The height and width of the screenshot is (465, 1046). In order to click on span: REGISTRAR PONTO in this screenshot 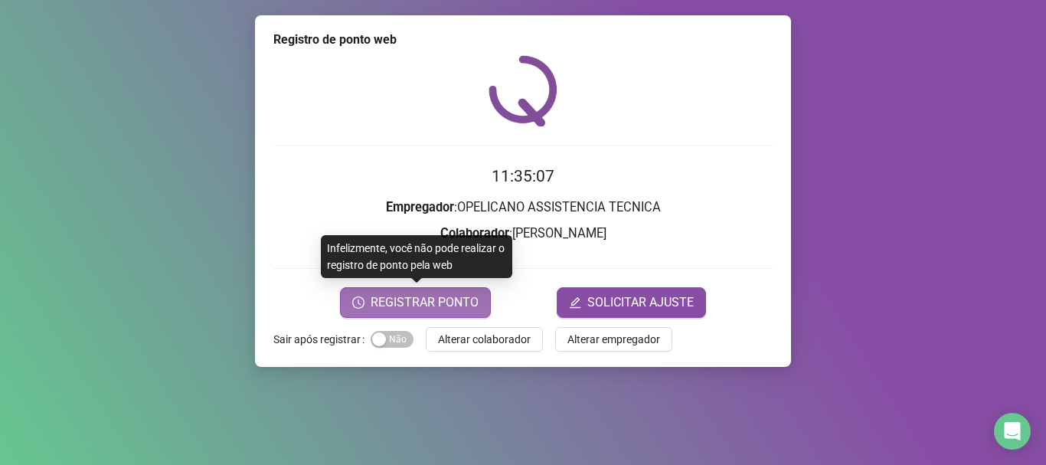, I will do `click(424, 302)`.